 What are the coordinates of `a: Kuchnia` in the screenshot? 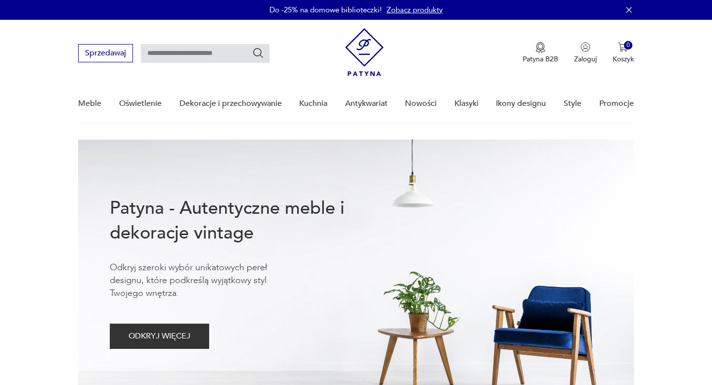 It's located at (313, 103).